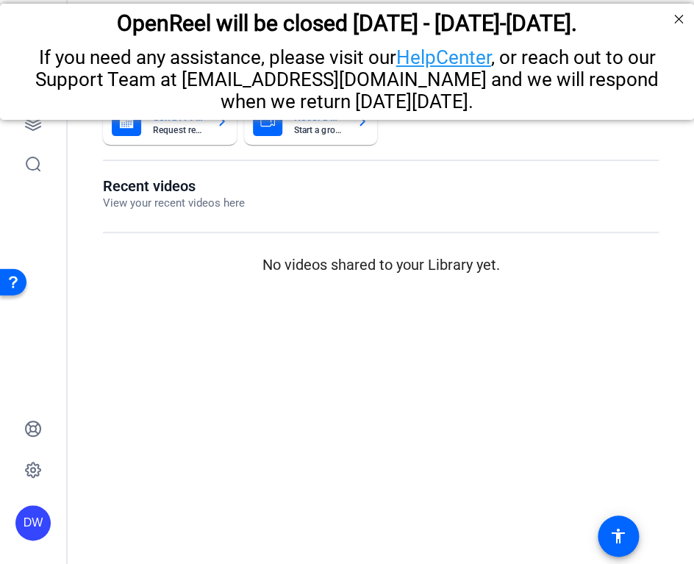  Describe the element at coordinates (443, 54) in the screenshot. I see `a: HelpCenter` at that location.